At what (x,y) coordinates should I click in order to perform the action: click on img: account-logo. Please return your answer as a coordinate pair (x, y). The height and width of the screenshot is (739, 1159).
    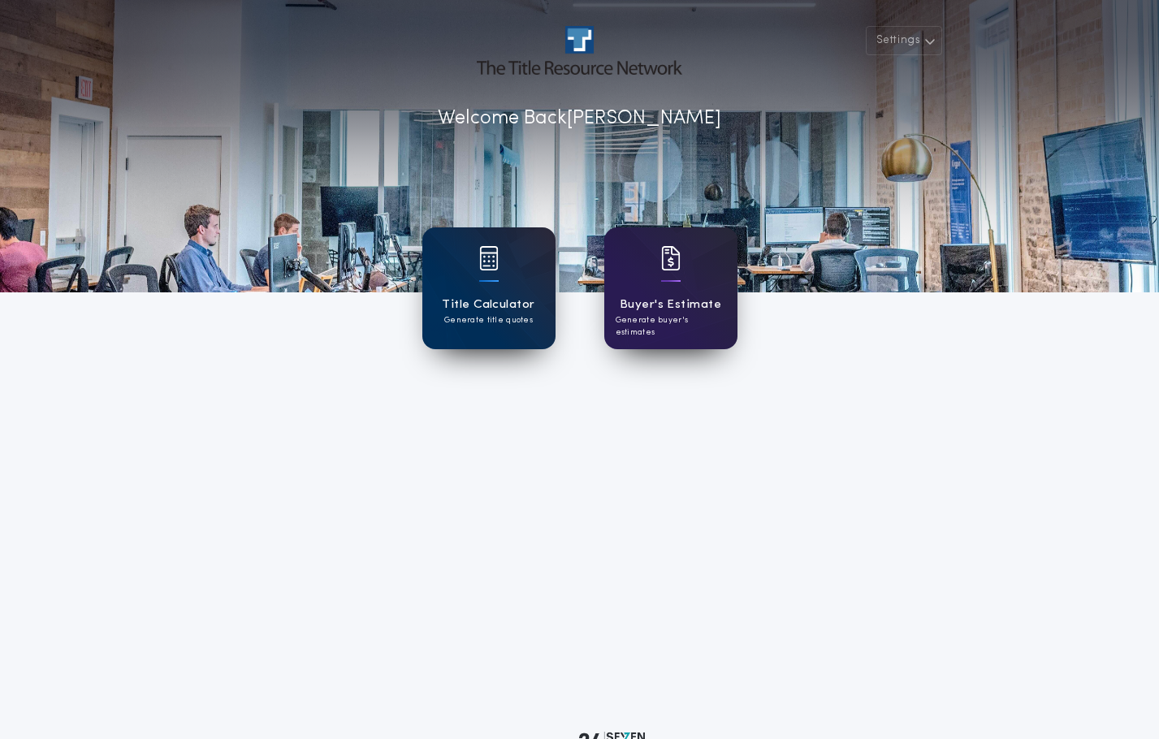
    Looking at the image, I should click on (579, 50).